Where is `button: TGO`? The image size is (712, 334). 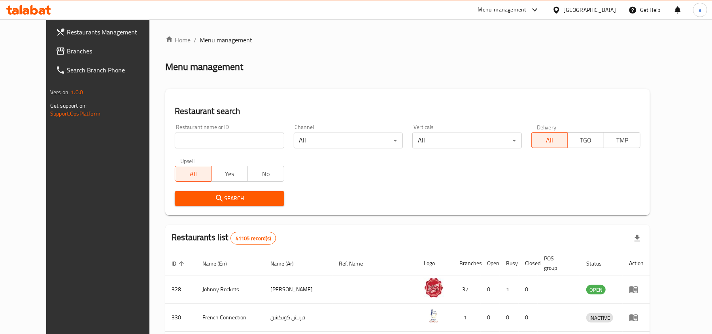 button: TGO is located at coordinates (586, 140).